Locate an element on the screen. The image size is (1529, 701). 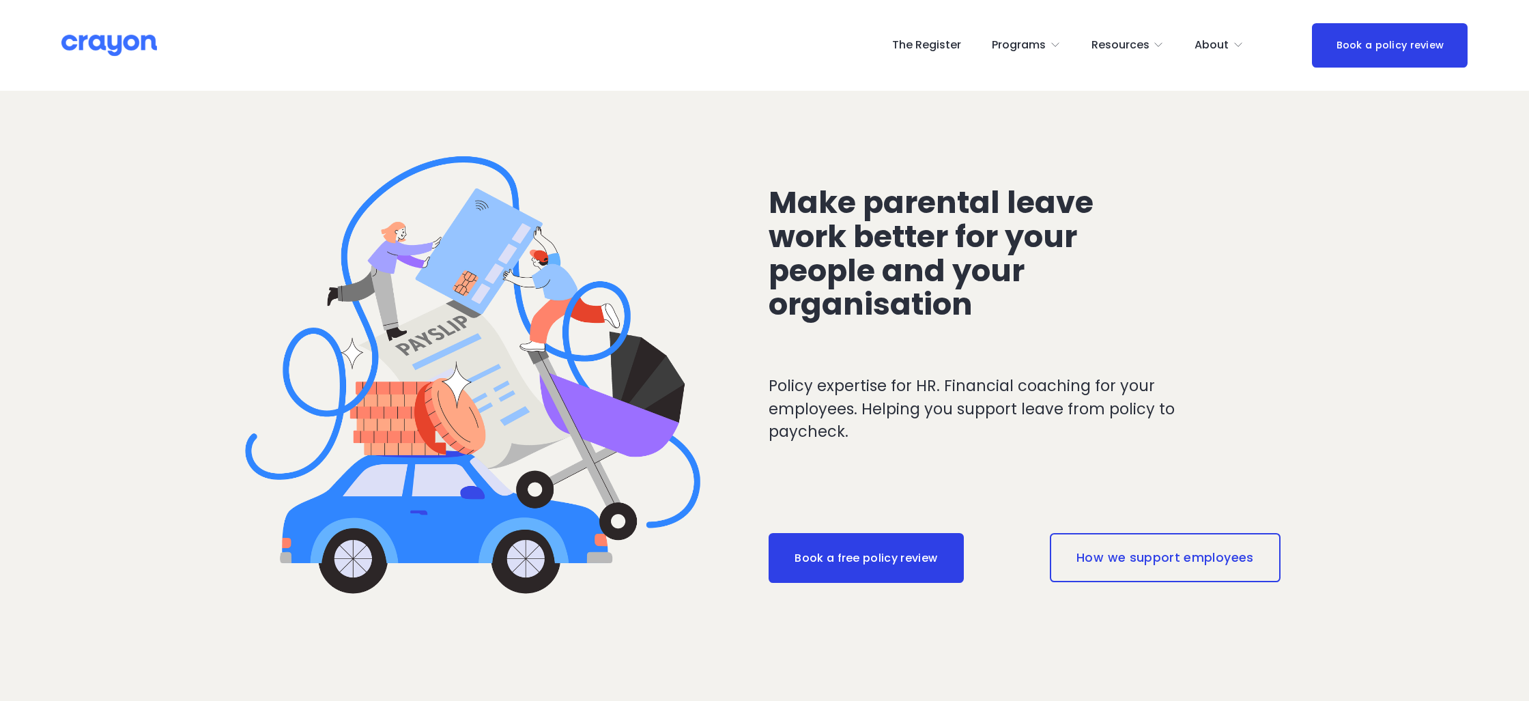
a: Book a free policy review is located at coordinates (866, 559).